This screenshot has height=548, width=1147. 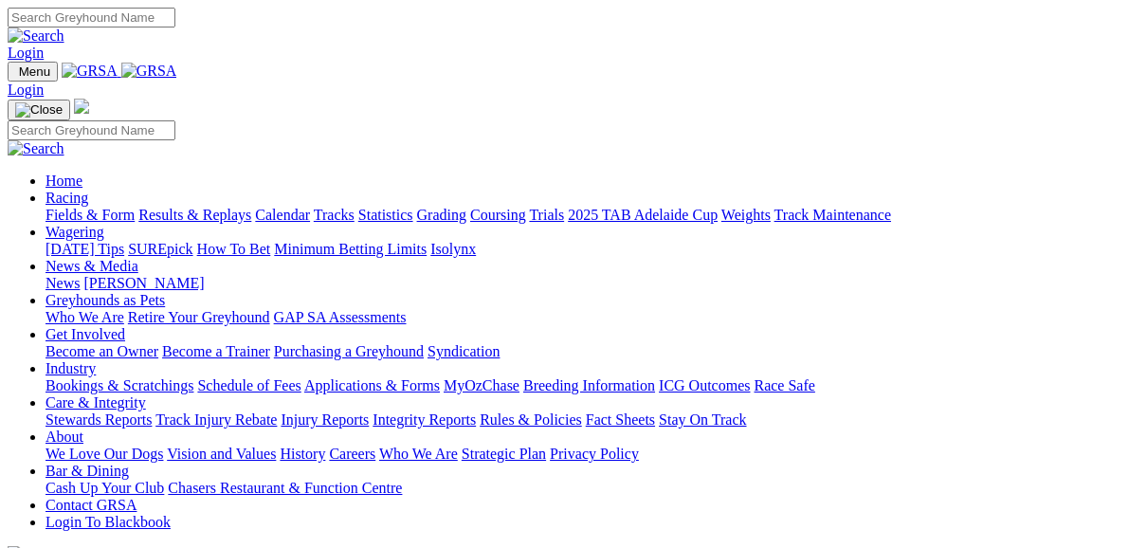 What do you see at coordinates (64, 180) in the screenshot?
I see `a: Home` at bounding box center [64, 180].